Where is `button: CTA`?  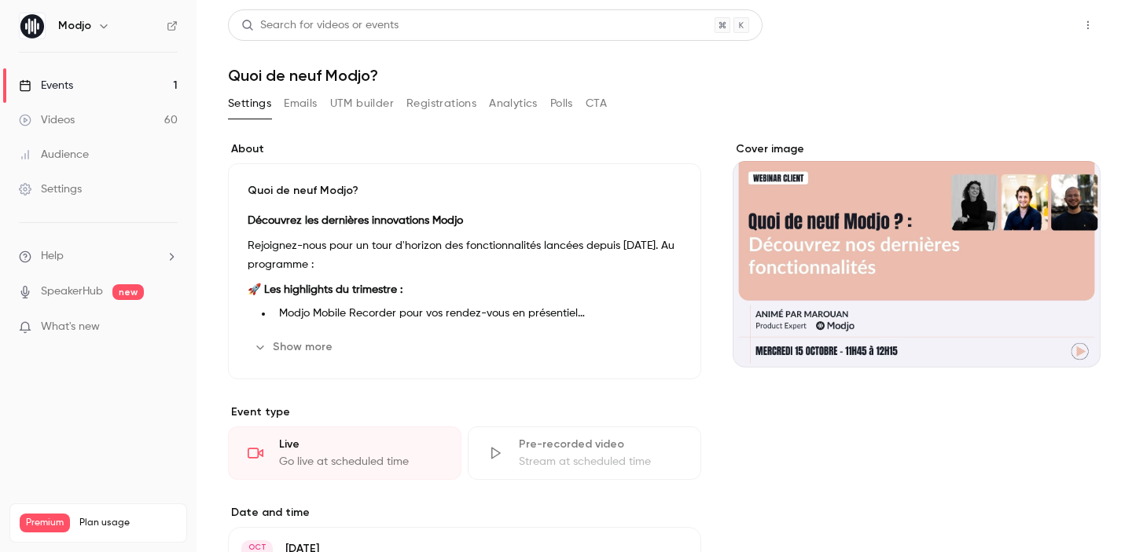
button: CTA is located at coordinates (596, 104).